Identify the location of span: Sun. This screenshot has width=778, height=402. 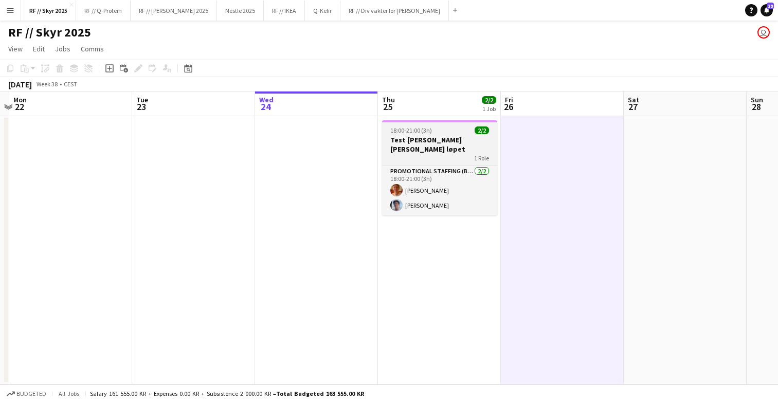
(757, 100).